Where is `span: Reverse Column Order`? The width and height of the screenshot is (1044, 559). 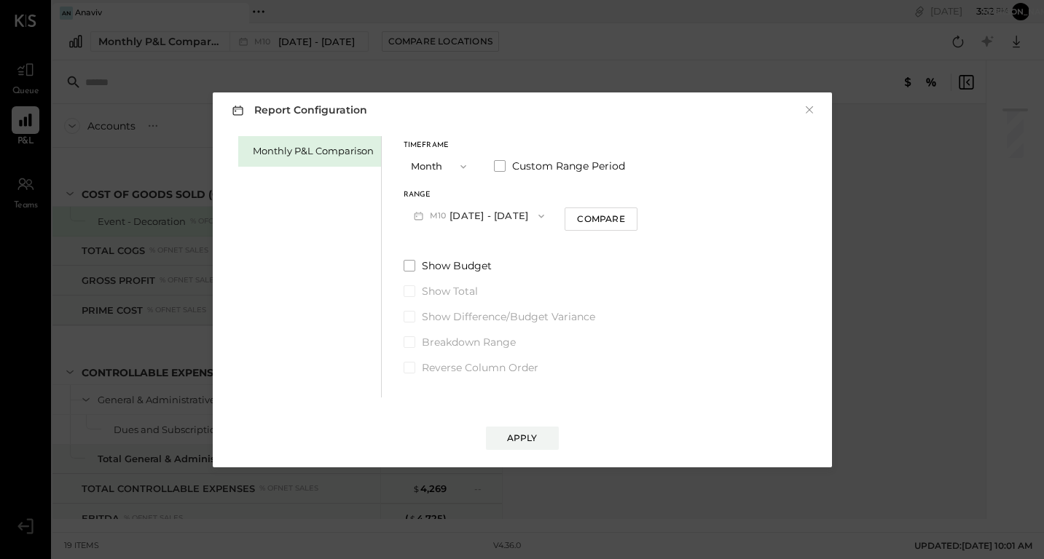 span: Reverse Column Order is located at coordinates (480, 368).